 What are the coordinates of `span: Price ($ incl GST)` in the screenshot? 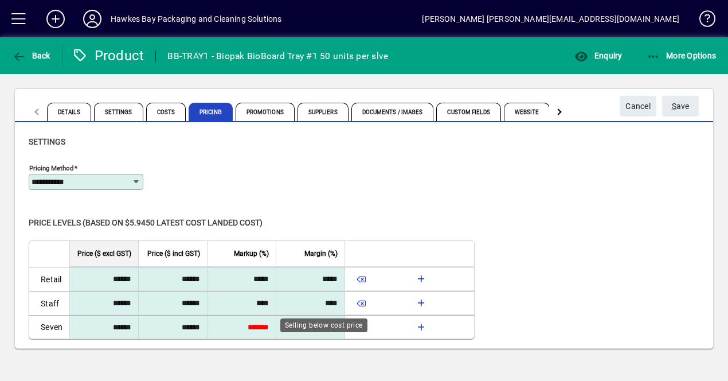 It's located at (174, 254).